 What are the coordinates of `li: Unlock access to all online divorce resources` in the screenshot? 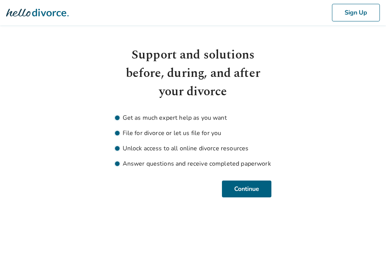 It's located at (193, 149).